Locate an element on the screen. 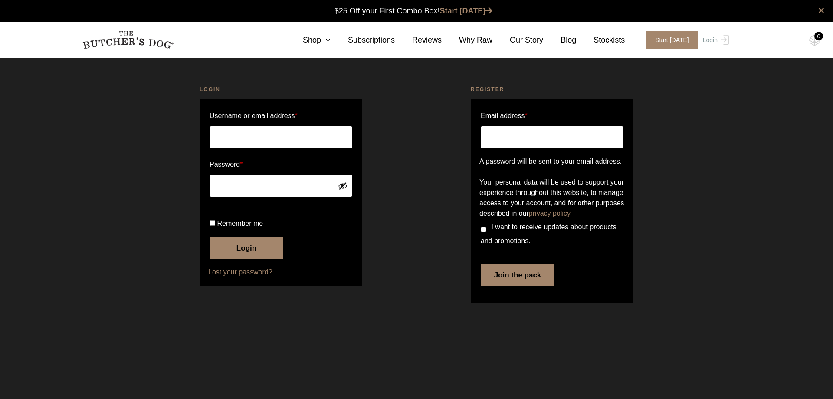  span: I want to receive updates about products and promotions. is located at coordinates (548, 233).